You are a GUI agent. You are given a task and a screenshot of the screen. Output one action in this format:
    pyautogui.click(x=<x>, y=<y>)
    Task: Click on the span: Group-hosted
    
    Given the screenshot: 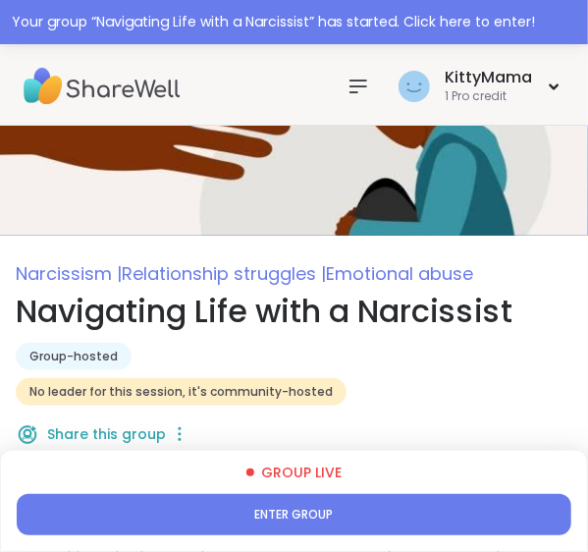 What is the action you would take?
    pyautogui.click(x=74, y=356)
    